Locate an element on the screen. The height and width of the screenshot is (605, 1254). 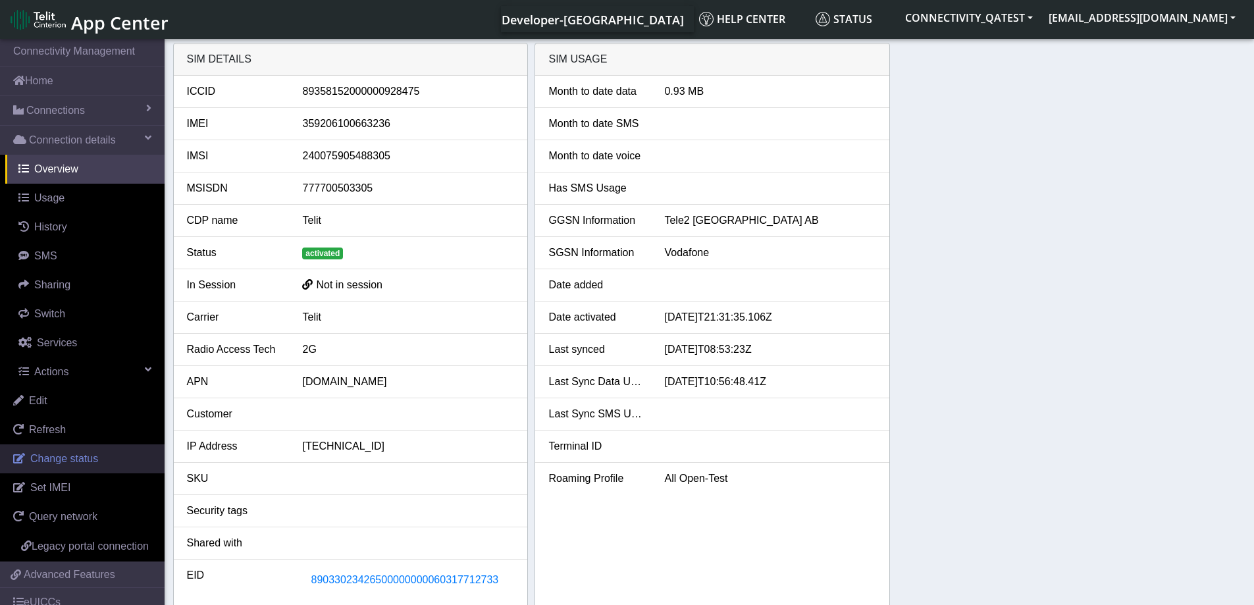
span: activated is located at coordinates (323, 253).